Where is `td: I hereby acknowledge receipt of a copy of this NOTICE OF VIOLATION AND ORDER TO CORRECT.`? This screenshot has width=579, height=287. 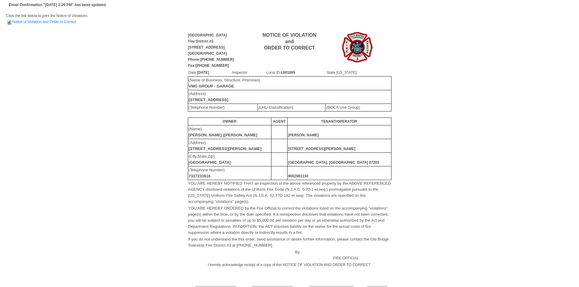 td: I hereby acknowledge receipt of a copy of this NOTICE OF VIOLATION AND ORDER TO CORRECT. is located at coordinates (290, 265).